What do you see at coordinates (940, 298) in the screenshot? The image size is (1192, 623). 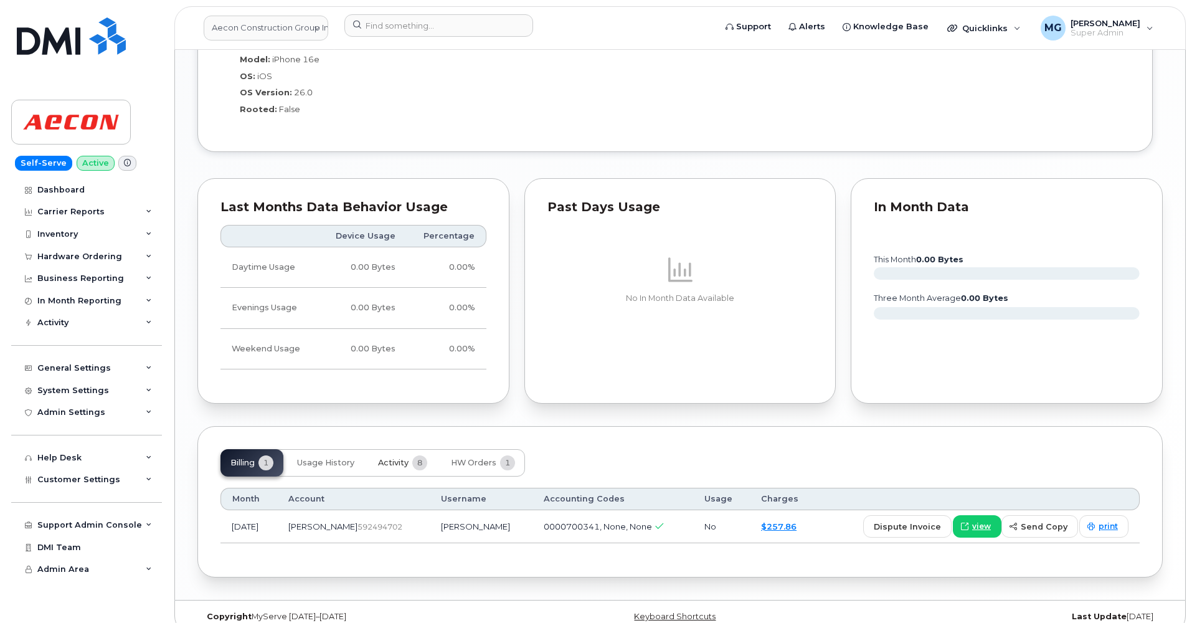 I see `text: three month average` at bounding box center [940, 298].